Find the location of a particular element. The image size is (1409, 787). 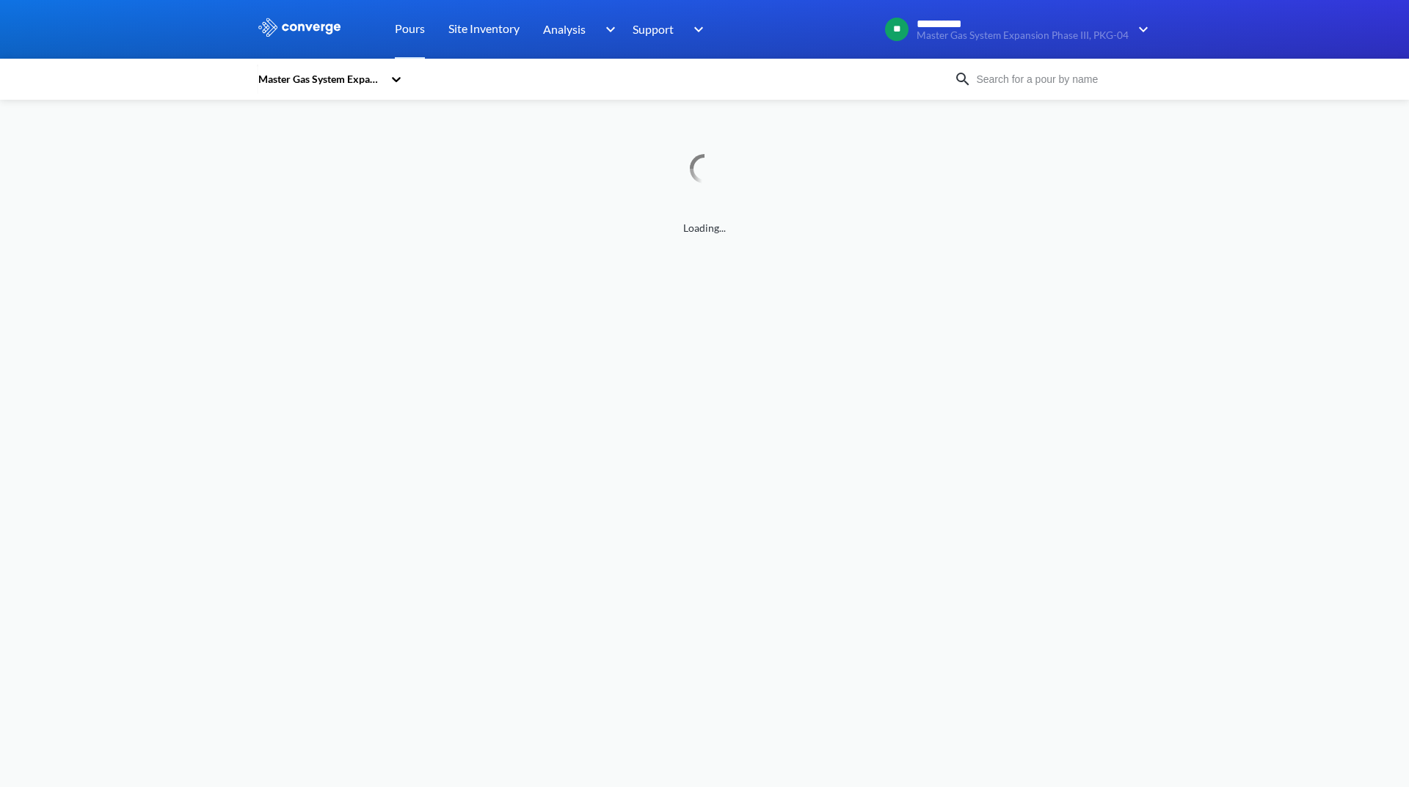

span: Loading... is located at coordinates (705, 228).